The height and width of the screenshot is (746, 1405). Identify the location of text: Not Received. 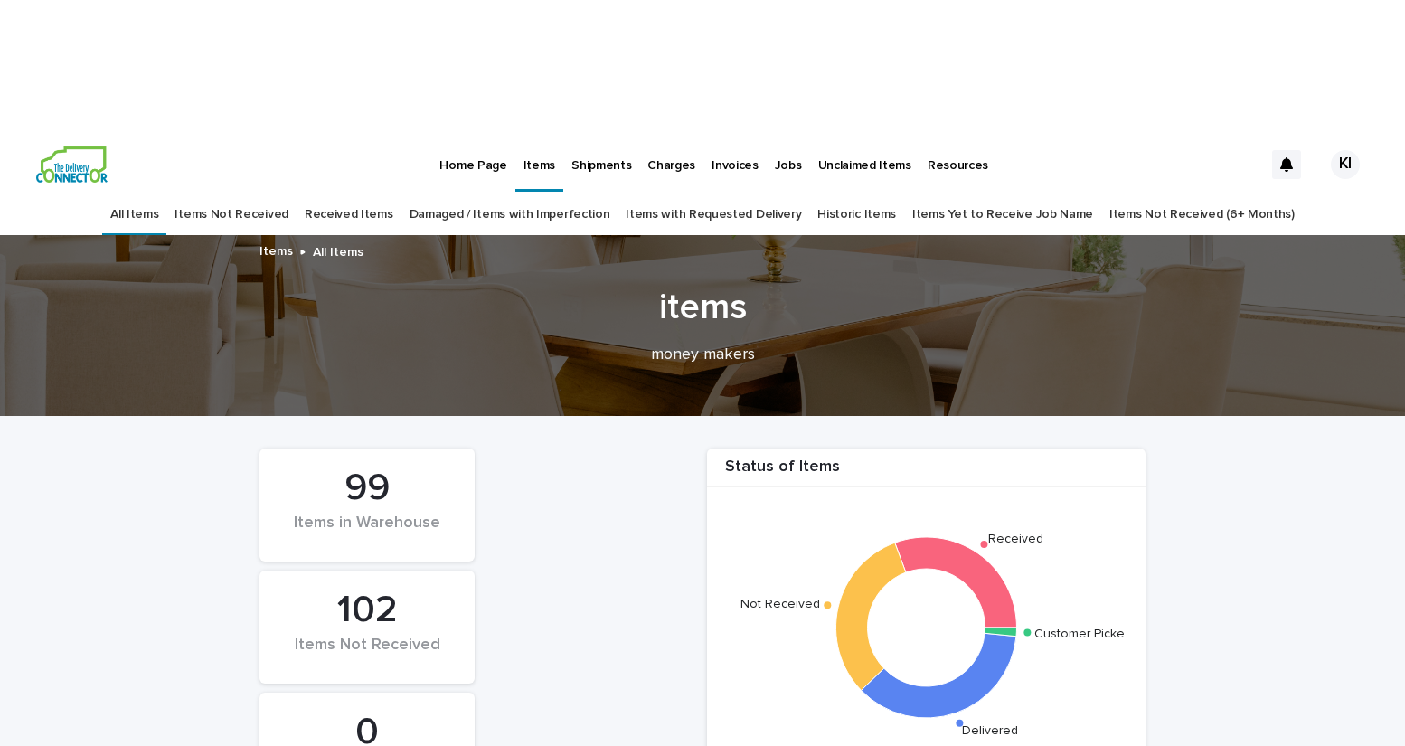
(780, 604).